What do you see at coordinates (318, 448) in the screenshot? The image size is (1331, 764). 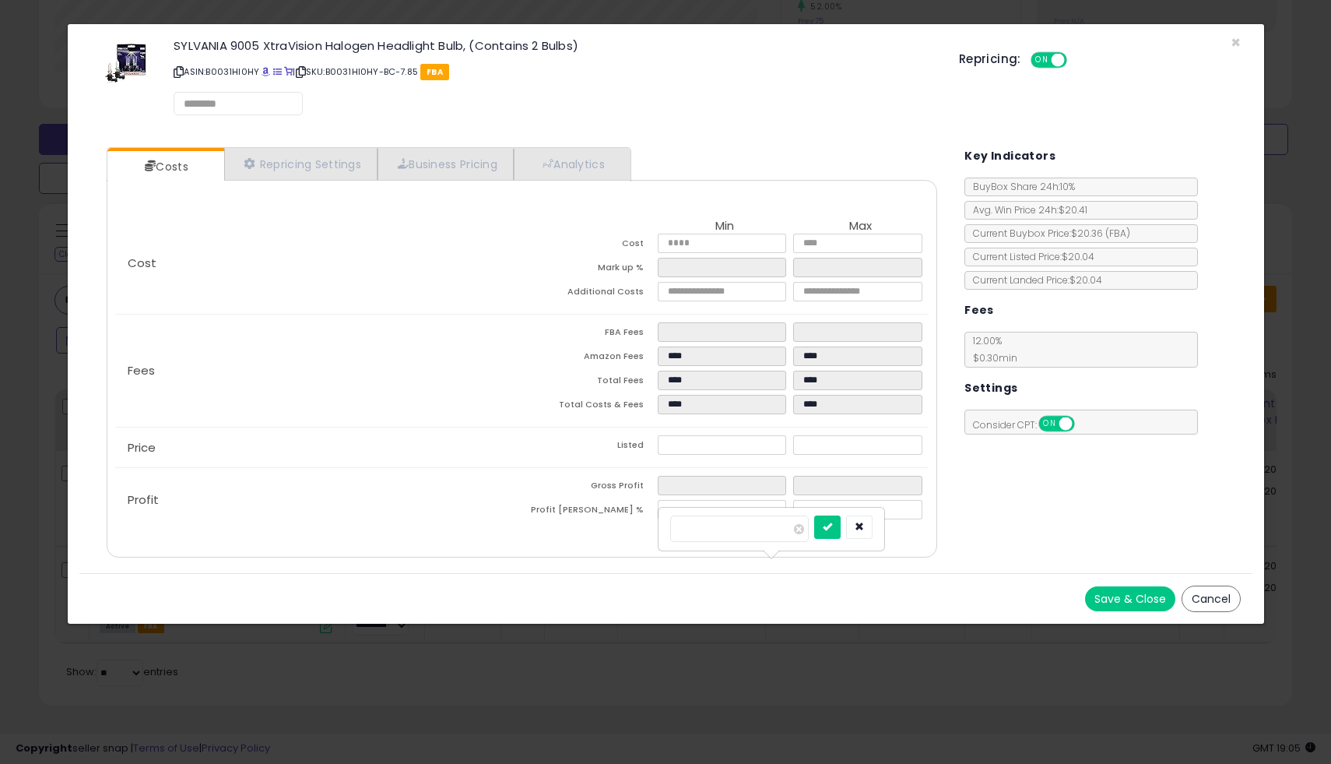 I see `p: Price` at bounding box center [318, 448].